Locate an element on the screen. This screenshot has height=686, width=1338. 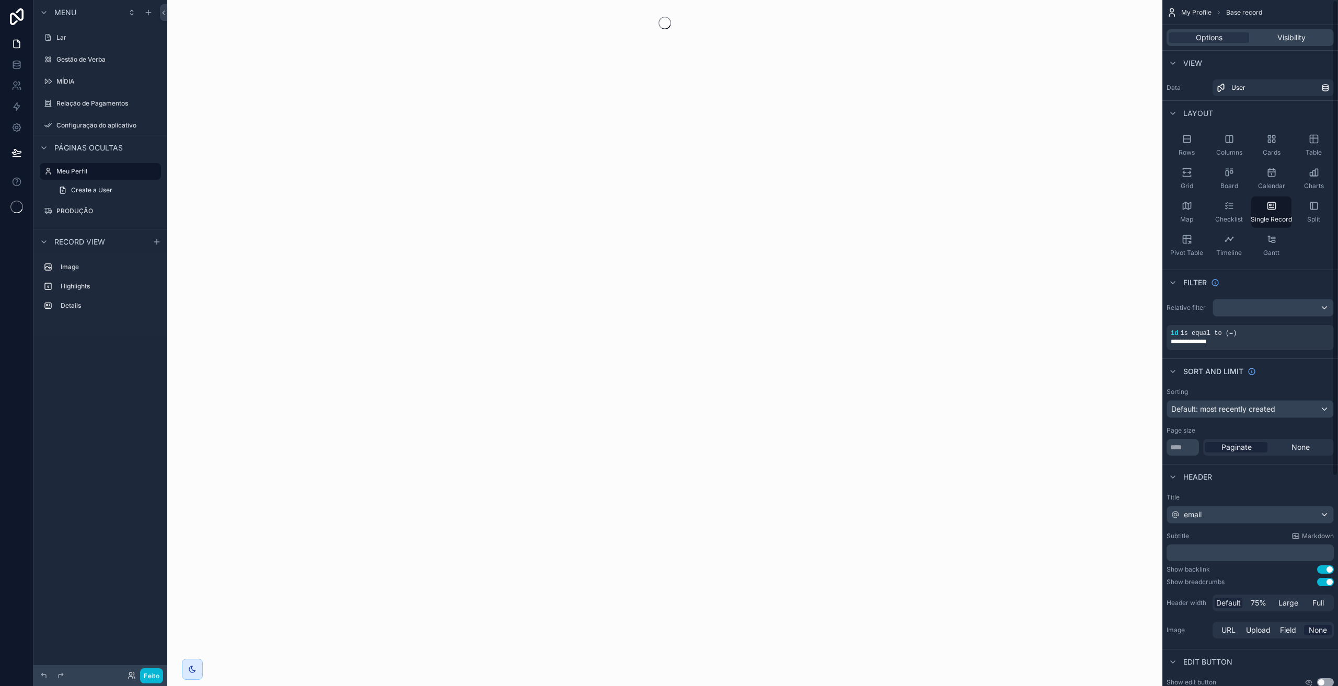
button: Checklist is located at coordinates (1229, 212).